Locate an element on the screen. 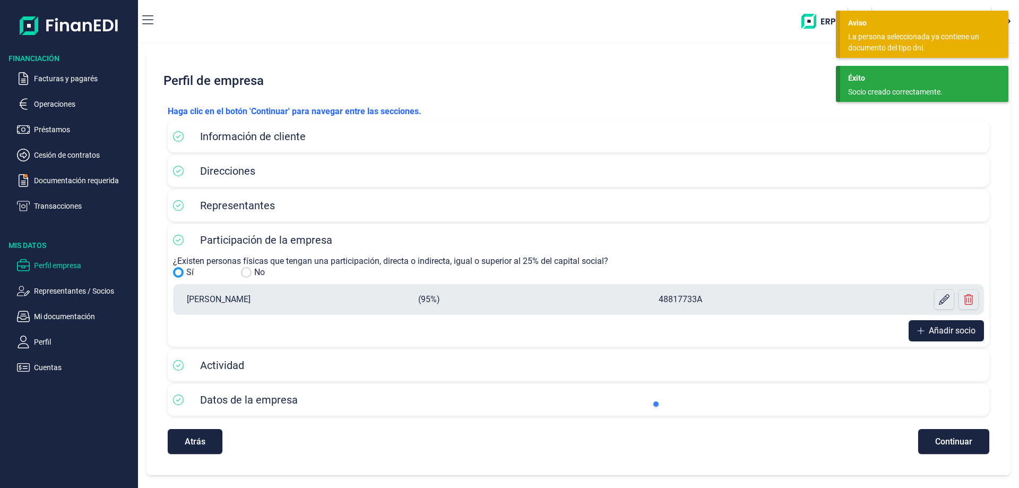  button: Facturas y pagarés is located at coordinates (75, 79).